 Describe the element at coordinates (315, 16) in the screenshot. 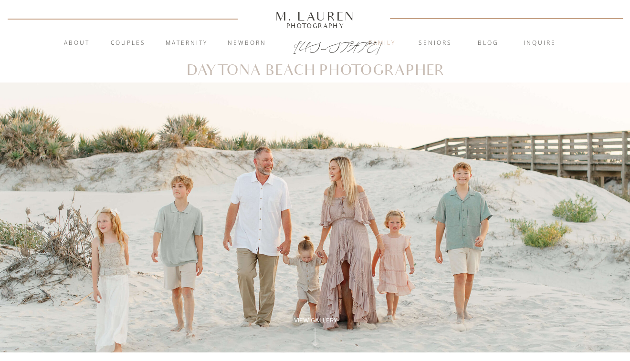

I see `div: M. Lauren` at that location.